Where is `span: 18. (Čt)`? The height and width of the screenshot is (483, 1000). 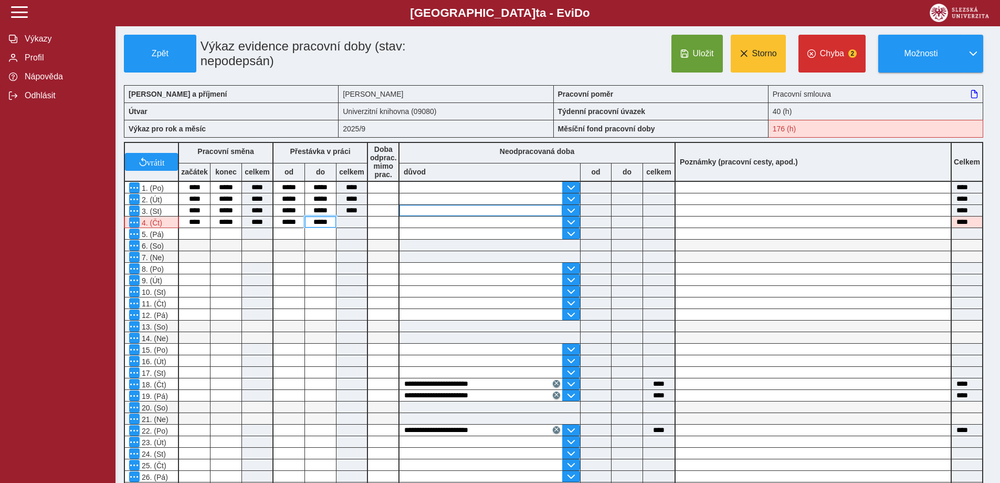 span: 18. (Čt) is located at coordinates (153, 384).